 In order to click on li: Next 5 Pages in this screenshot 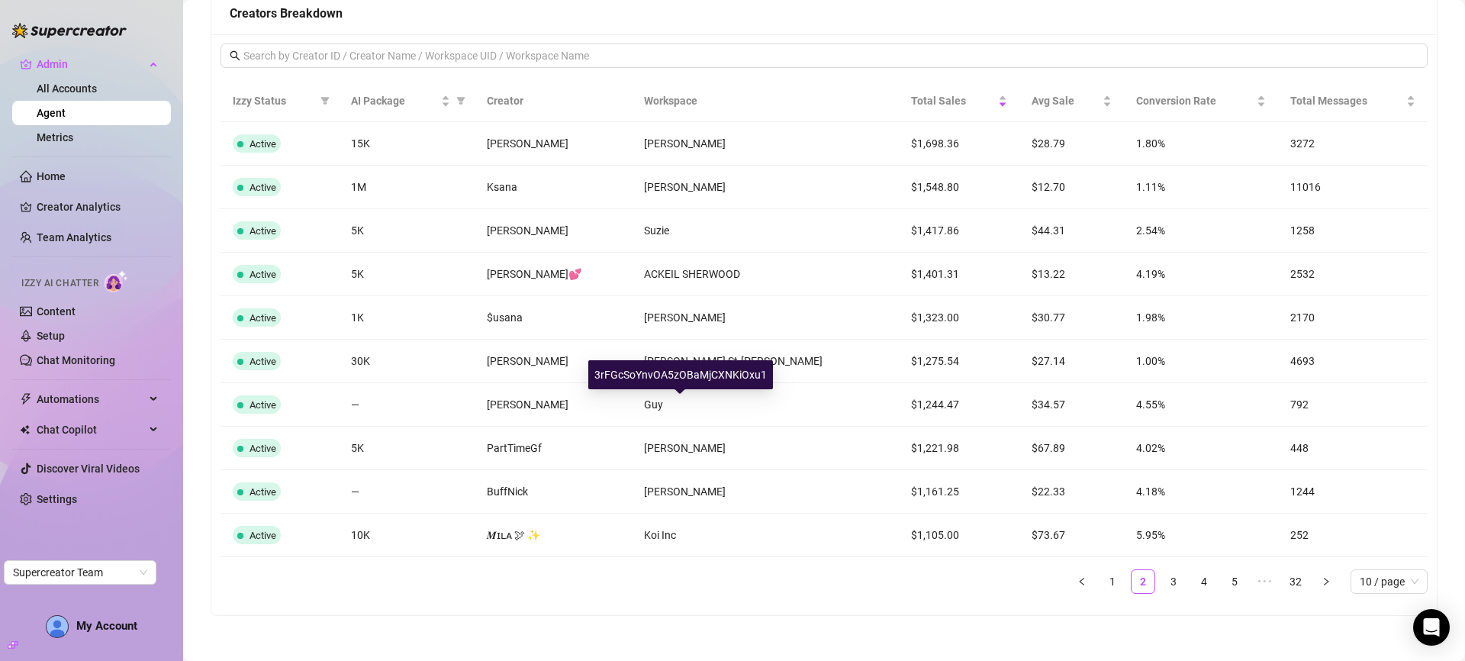, I will do `click(1265, 582)`.